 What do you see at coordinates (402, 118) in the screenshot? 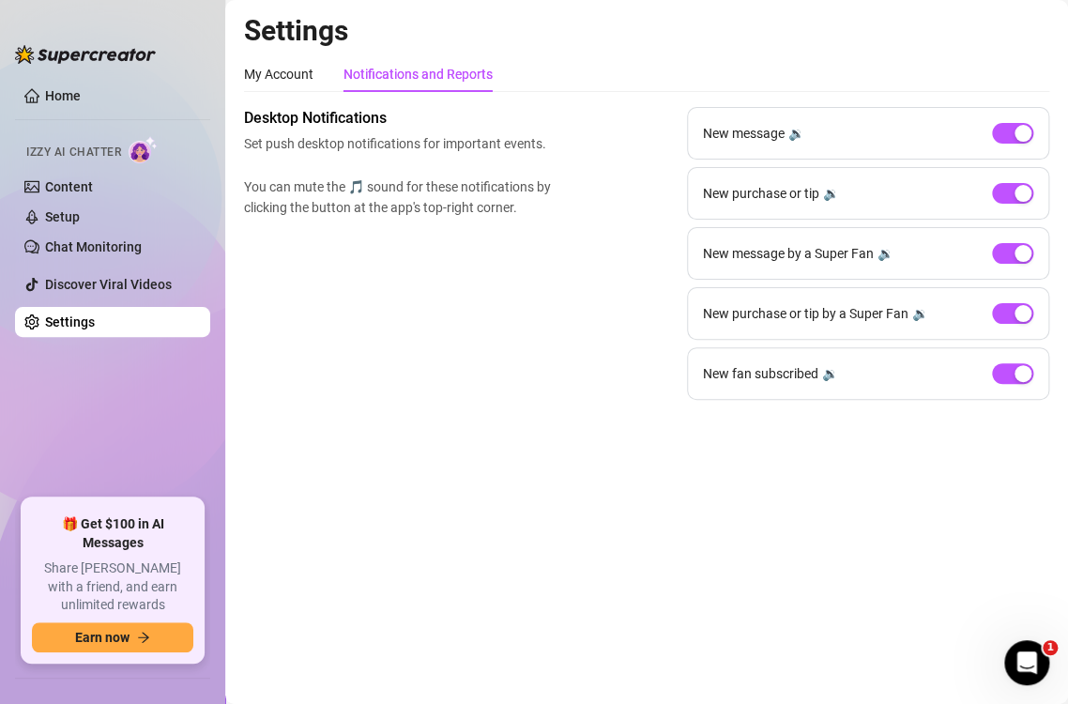
I see `span: Desktop Notifications` at bounding box center [402, 118].